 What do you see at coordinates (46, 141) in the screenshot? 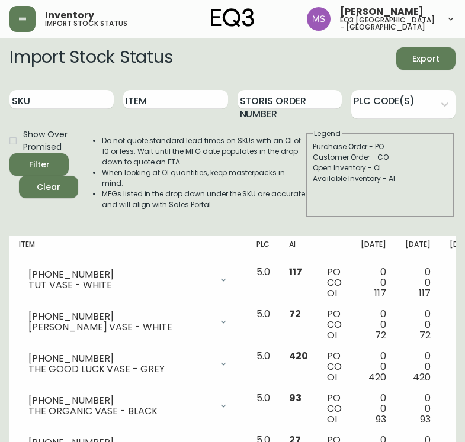
I see `span: Show Over Promised` at bounding box center [46, 141].